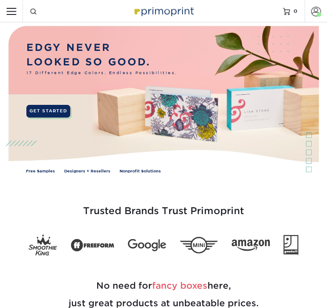 The image size is (327, 308). I want to click on img: Primoprint, so click(163, 11).